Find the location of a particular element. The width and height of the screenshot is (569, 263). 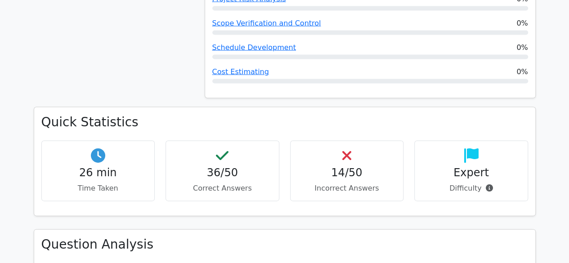

h3: Quick Statistics is located at coordinates (285, 122).